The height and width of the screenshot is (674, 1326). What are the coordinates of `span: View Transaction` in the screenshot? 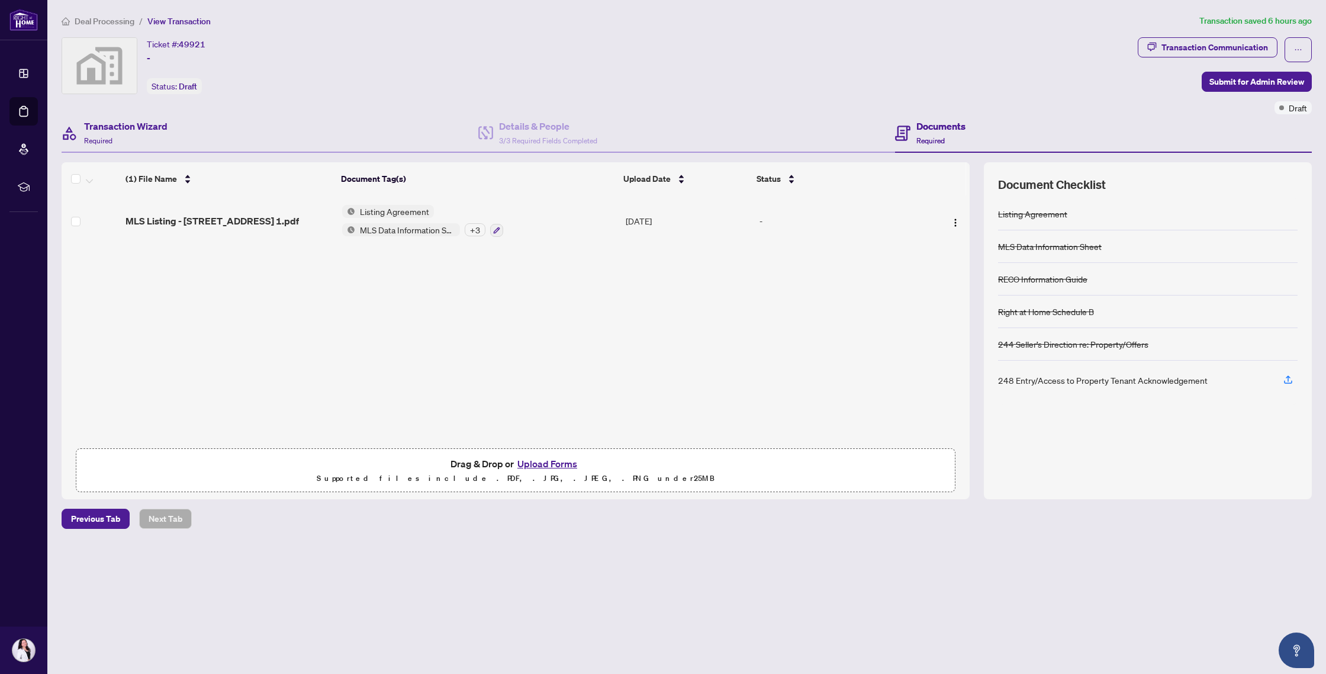 It's located at (179, 21).